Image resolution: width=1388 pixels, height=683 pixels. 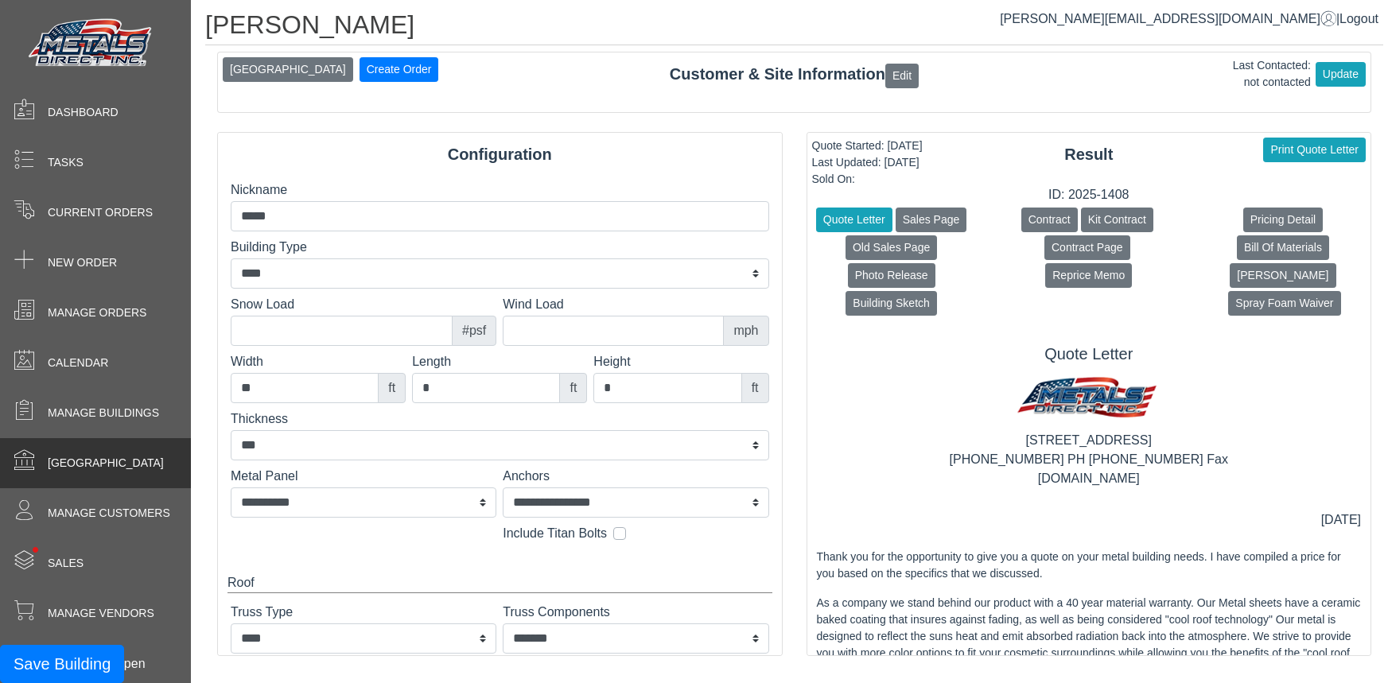 What do you see at coordinates (91, 44) in the screenshot?
I see `img: Metals Direct Inc Logo` at bounding box center [91, 44].